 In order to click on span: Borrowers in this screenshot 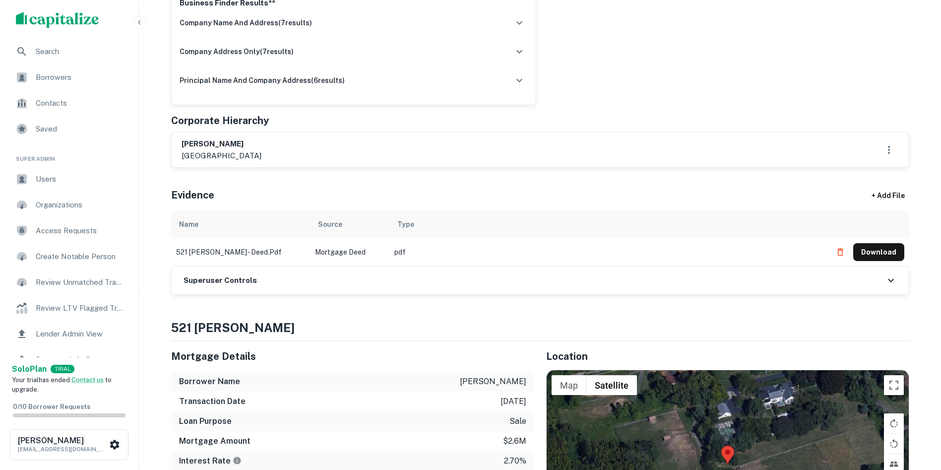, I will do `click(80, 77)`.